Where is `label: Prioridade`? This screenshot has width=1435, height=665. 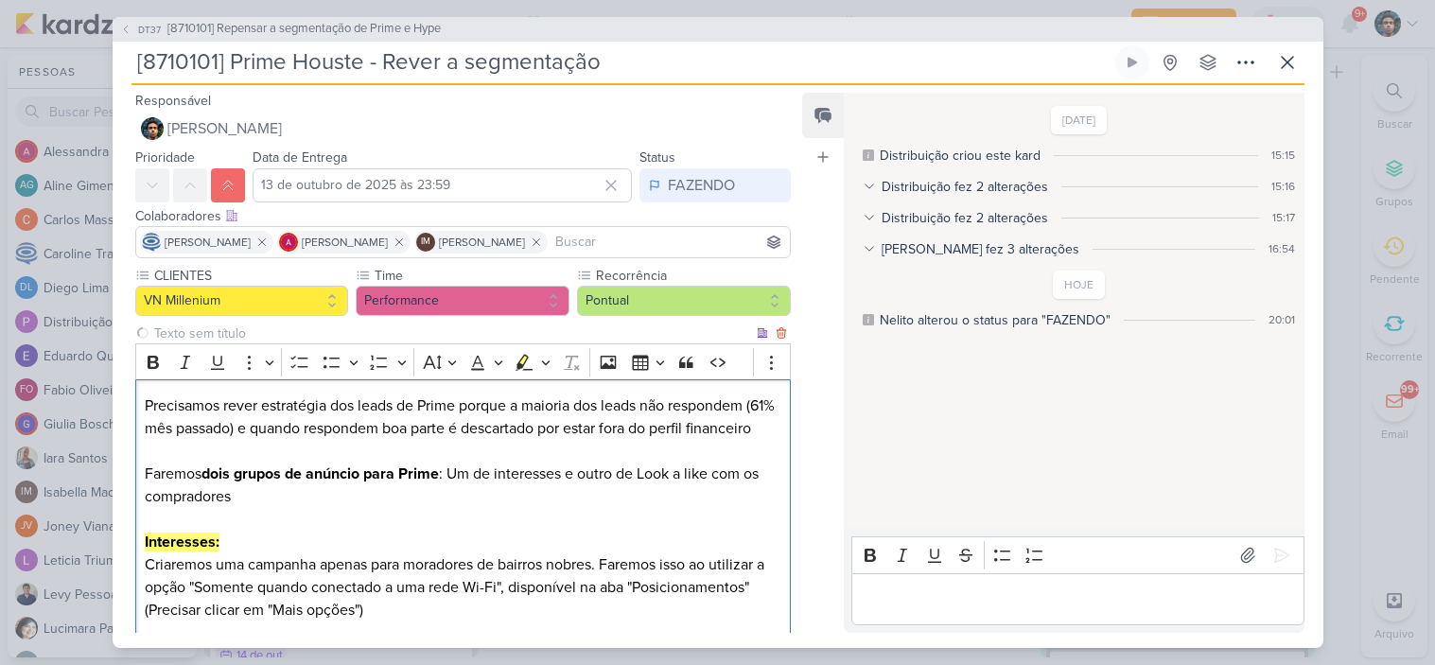
label: Prioridade is located at coordinates (165, 157).